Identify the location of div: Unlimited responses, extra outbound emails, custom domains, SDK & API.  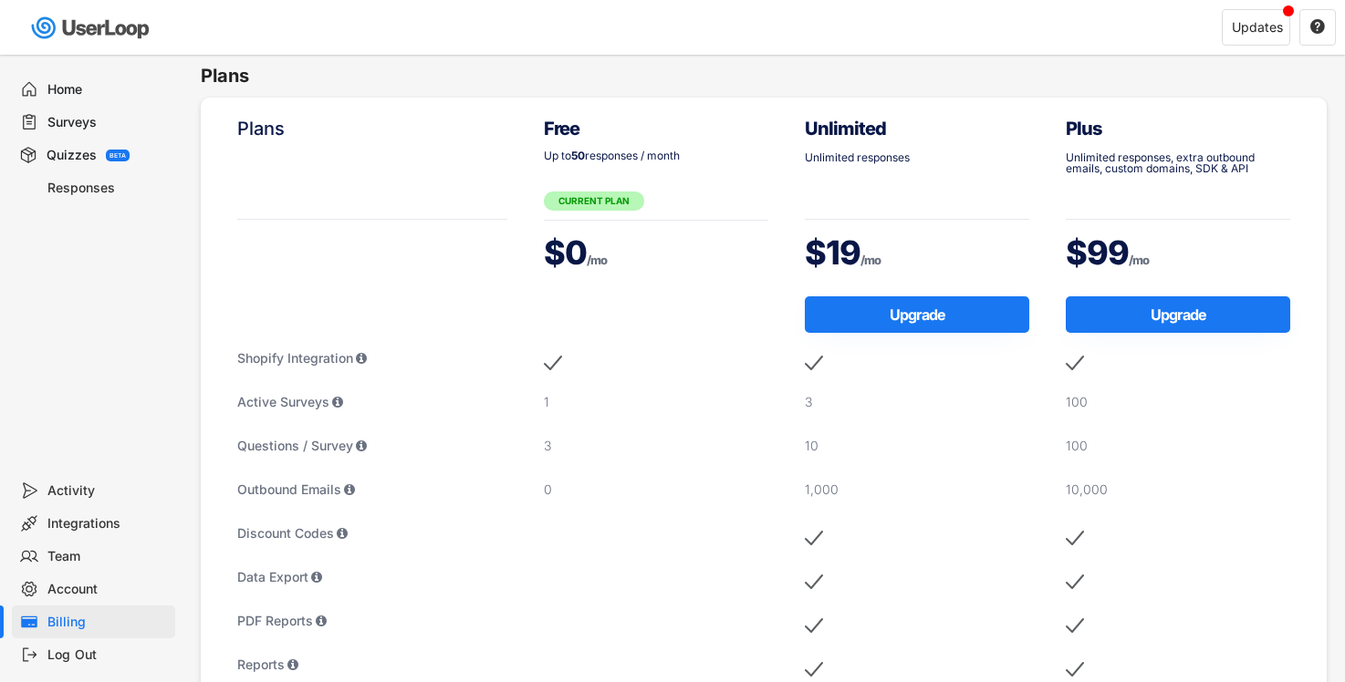
(1178, 163).